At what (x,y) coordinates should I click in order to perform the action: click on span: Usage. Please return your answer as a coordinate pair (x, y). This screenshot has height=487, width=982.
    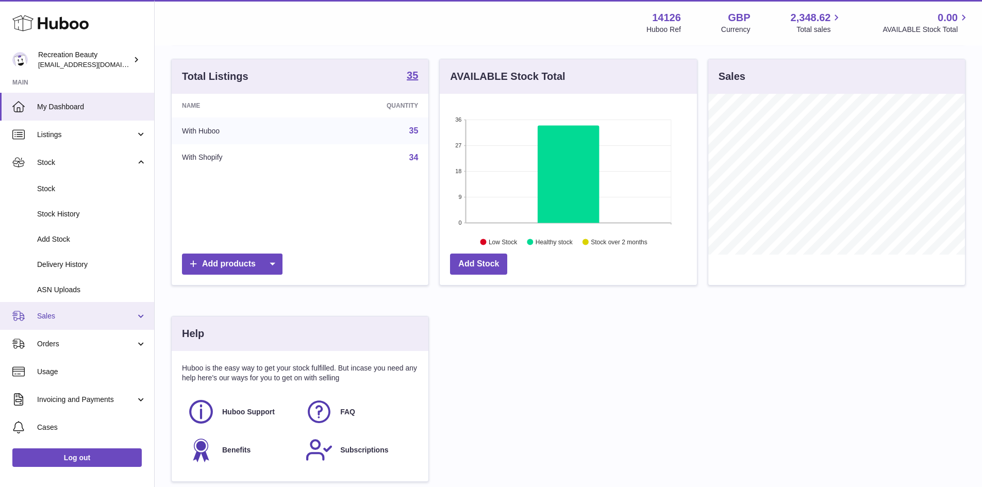
    Looking at the image, I should click on (92, 372).